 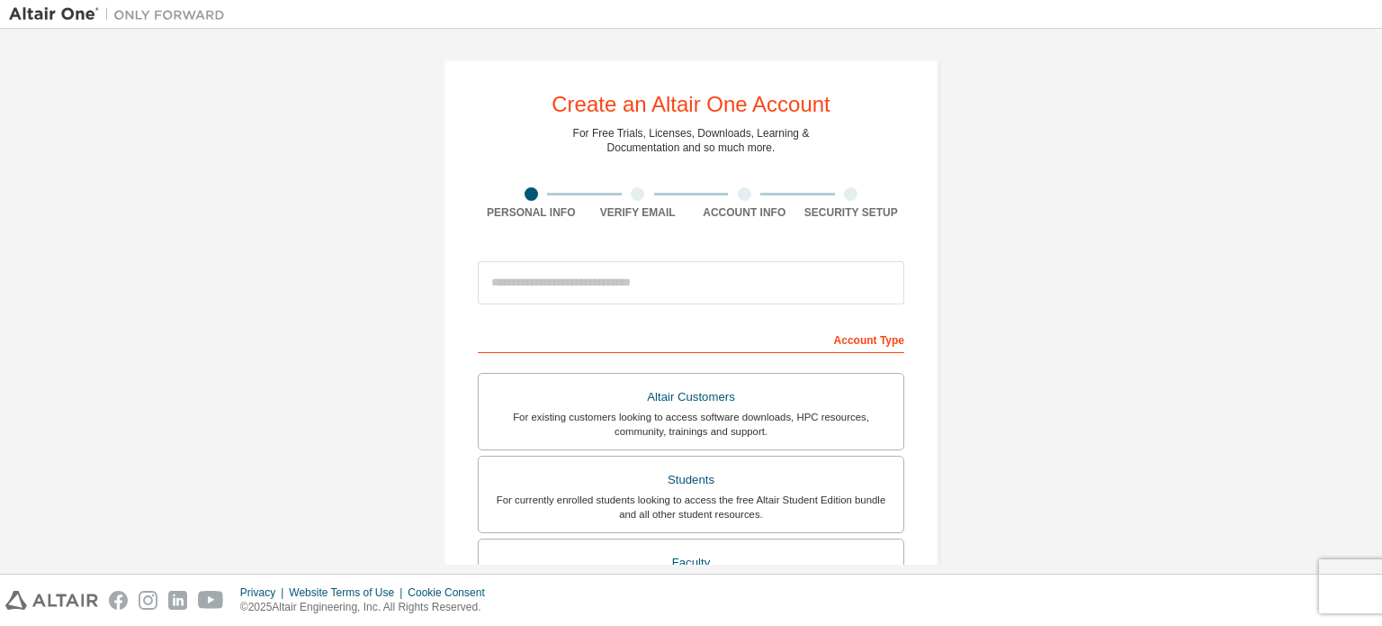 I want to click on img: facebook.svg, so click(x=118, y=599).